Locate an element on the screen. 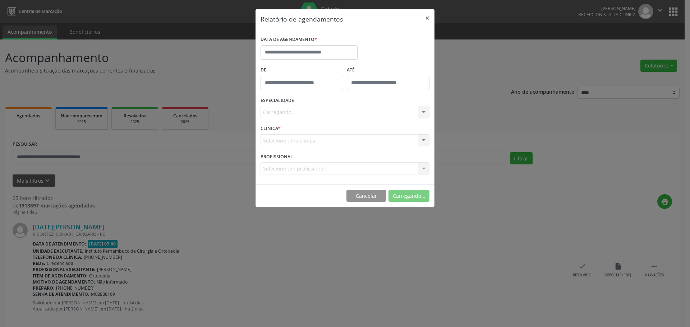 The height and width of the screenshot is (327, 690). button: Close is located at coordinates (427, 18).